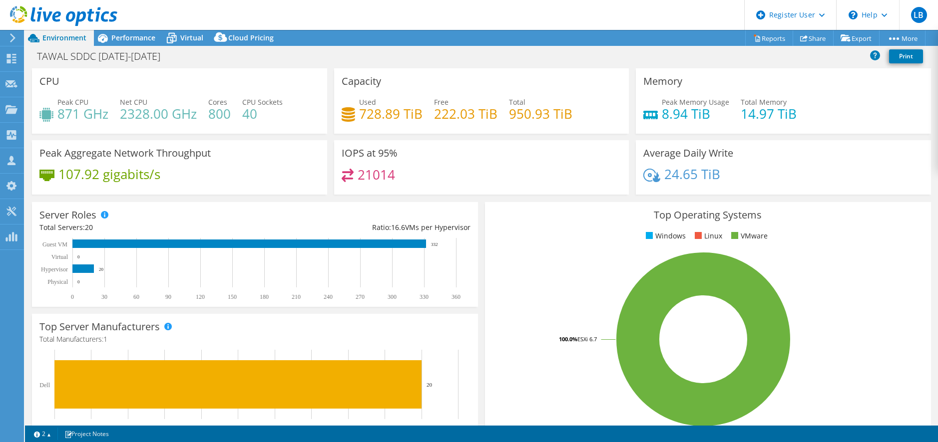 The height and width of the screenshot is (442, 938). Describe the element at coordinates (361, 81) in the screenshot. I see `h3: Capacity` at that location.